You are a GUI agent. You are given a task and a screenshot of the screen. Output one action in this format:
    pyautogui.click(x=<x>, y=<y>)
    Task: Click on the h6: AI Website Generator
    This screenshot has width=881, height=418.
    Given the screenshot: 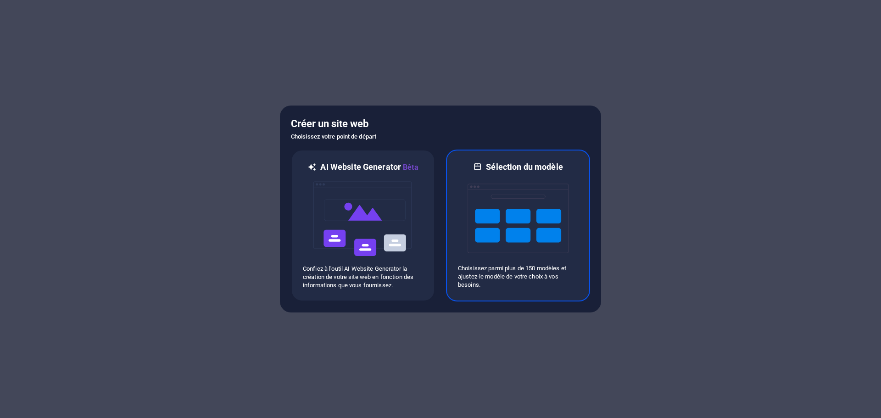 What is the action you would take?
    pyautogui.click(x=369, y=167)
    